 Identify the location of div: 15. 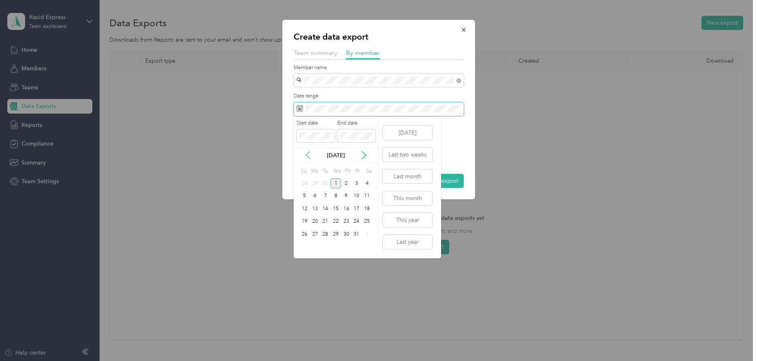
(336, 209).